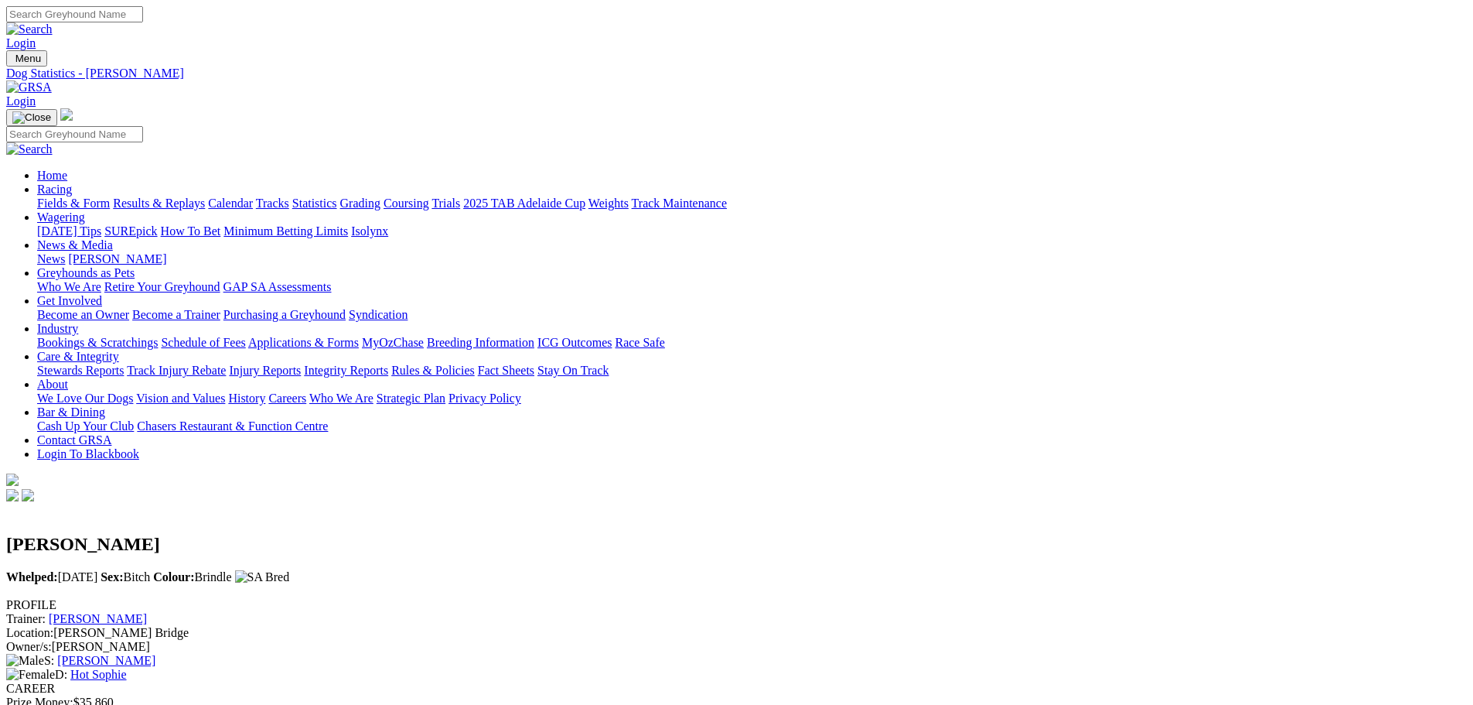 The width and height of the screenshot is (1473, 705). Describe the element at coordinates (506, 370) in the screenshot. I see `a: Fact Sheets` at that location.